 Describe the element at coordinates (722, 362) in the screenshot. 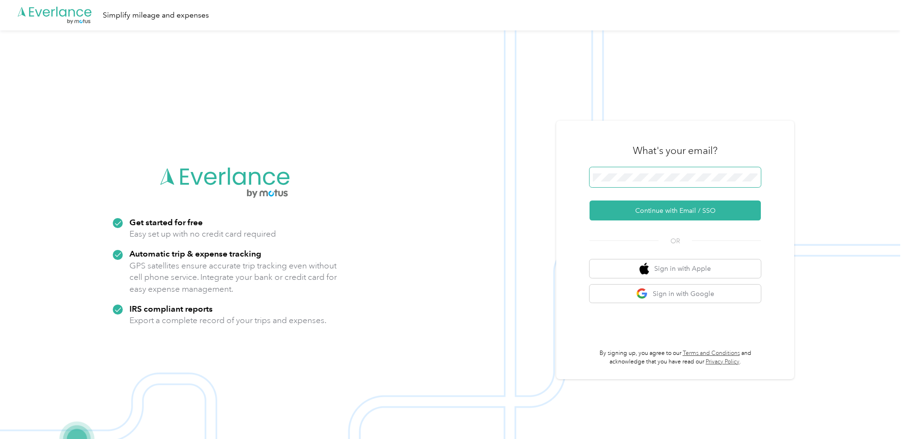

I see `a: Privacy Policy` at that location.